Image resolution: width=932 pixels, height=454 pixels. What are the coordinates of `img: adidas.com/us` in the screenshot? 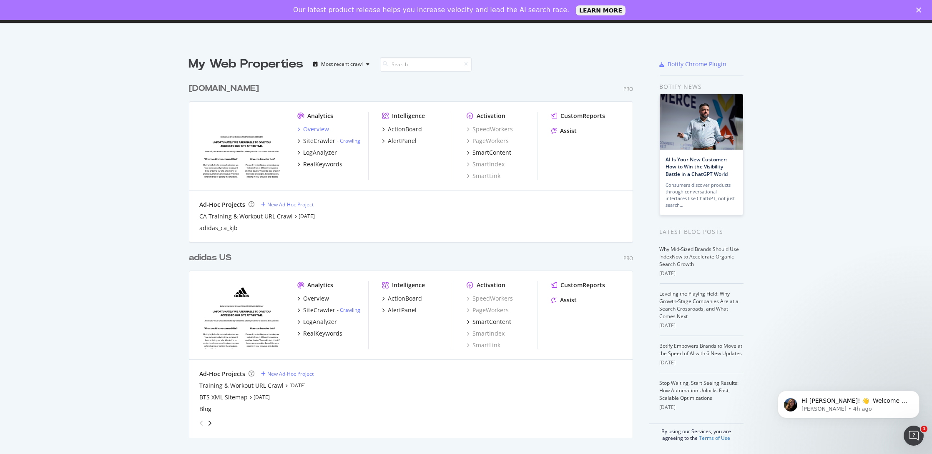 It's located at (242, 315).